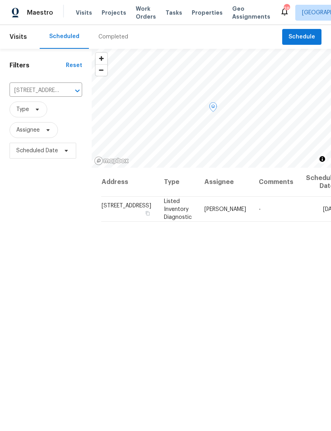 Image resolution: width=331 pixels, height=431 pixels. What do you see at coordinates (101, 70) in the screenshot?
I see `button: Zoom out` at bounding box center [101, 70].